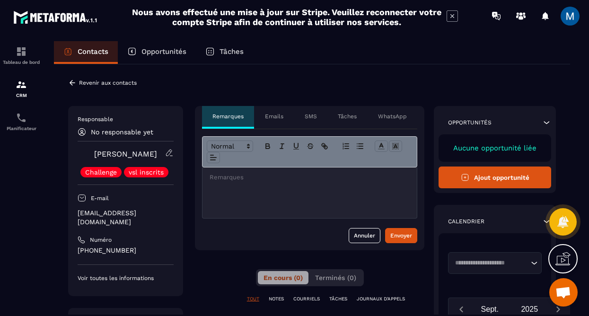 The image size is (589, 316). Describe the element at coordinates (364, 236) in the screenshot. I see `button: Annuler` at that location.